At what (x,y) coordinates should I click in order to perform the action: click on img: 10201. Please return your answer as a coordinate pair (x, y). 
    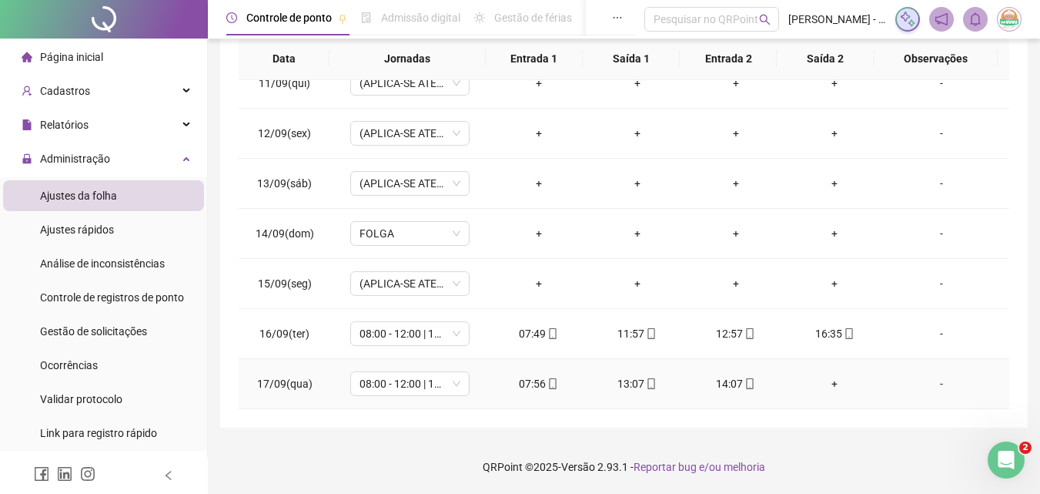
    Looking at the image, I should click on (1009, 19).